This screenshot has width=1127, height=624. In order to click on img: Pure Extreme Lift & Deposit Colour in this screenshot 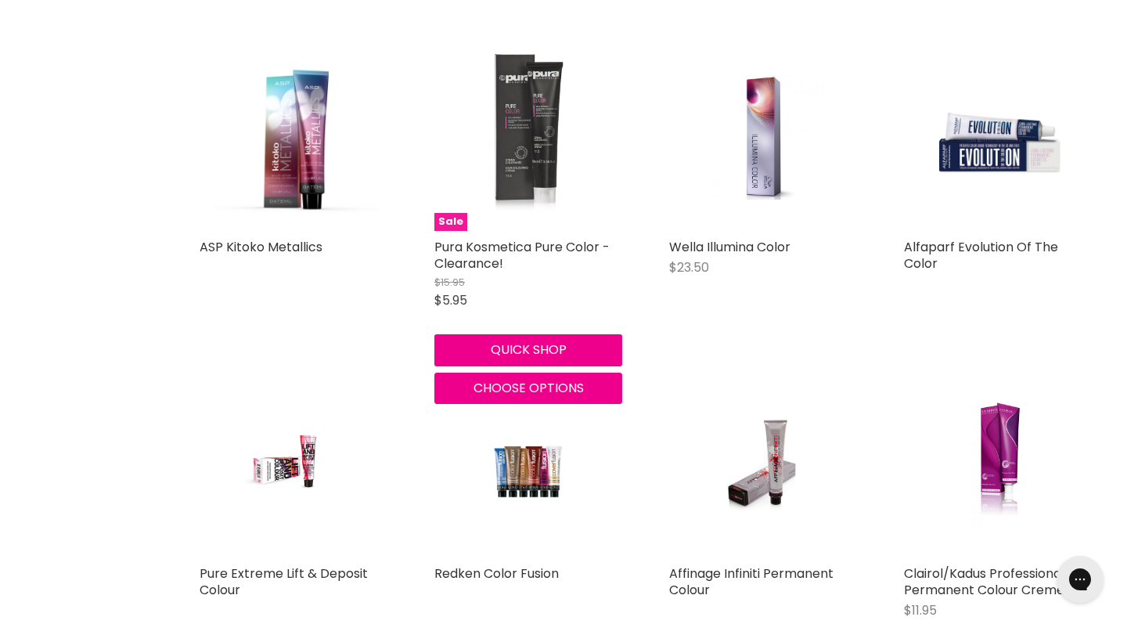, I will do `click(293, 463)`.